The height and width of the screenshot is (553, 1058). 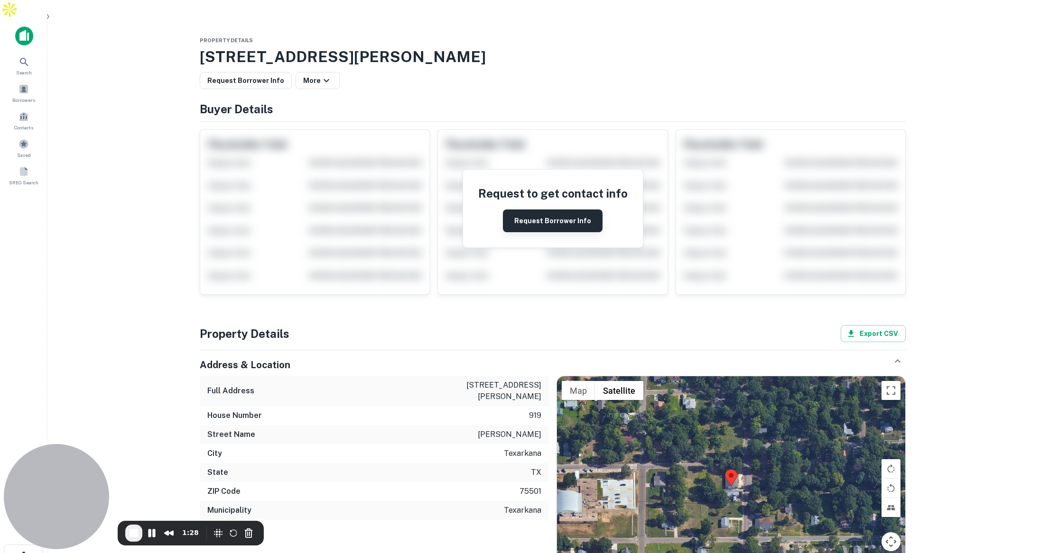 I want to click on div: Saved, so click(x=24, y=148).